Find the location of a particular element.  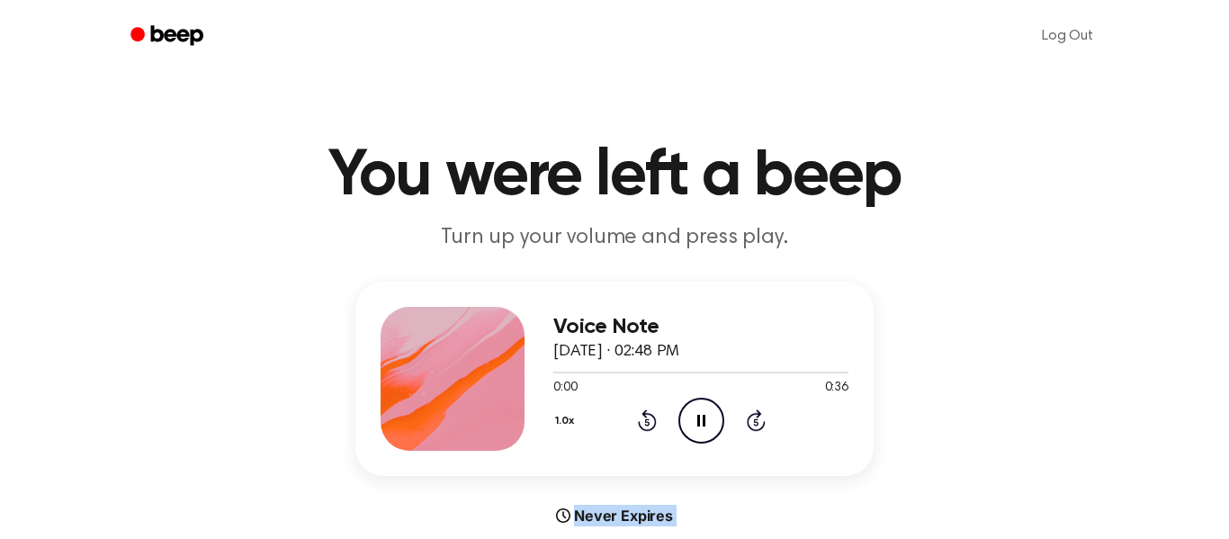

p: Turn up your volume and press play. is located at coordinates (615, 238).